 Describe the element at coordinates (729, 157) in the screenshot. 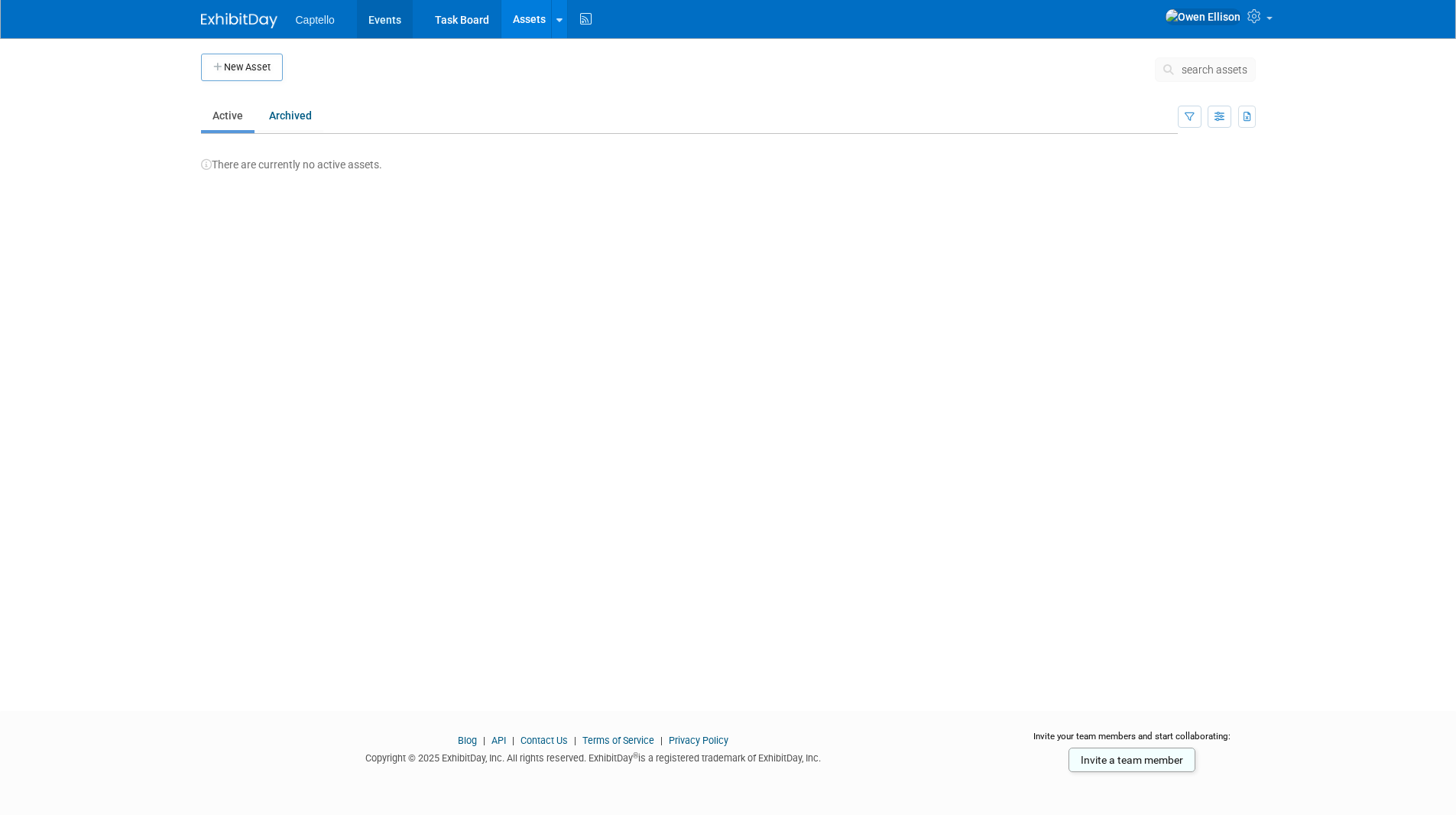

I see `div: There are currently no active assets.` at that location.